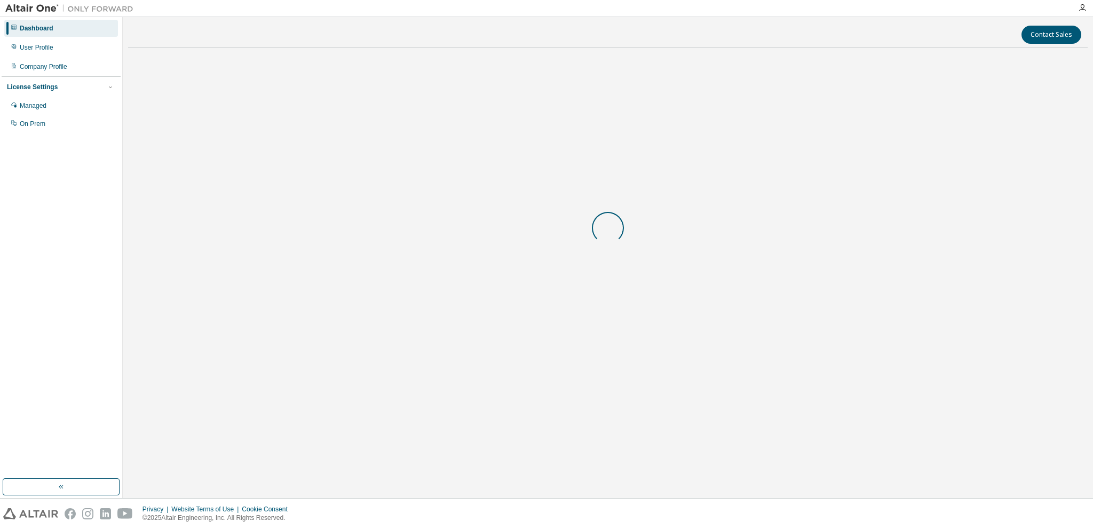  Describe the element at coordinates (1051, 35) in the screenshot. I see `button: Contact Sales` at that location.